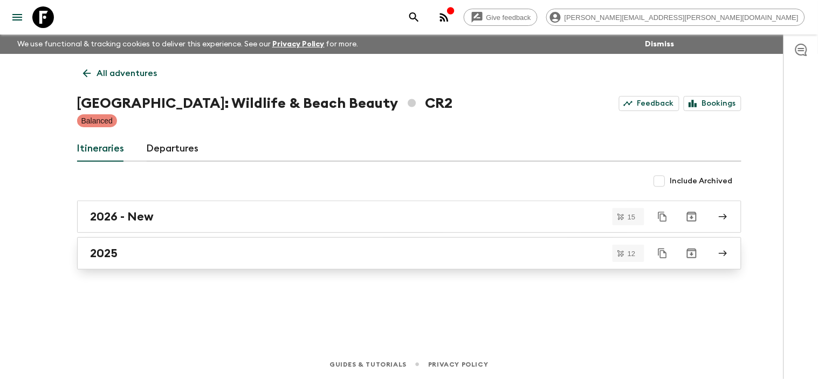  I want to click on span: 12, so click(631, 253).